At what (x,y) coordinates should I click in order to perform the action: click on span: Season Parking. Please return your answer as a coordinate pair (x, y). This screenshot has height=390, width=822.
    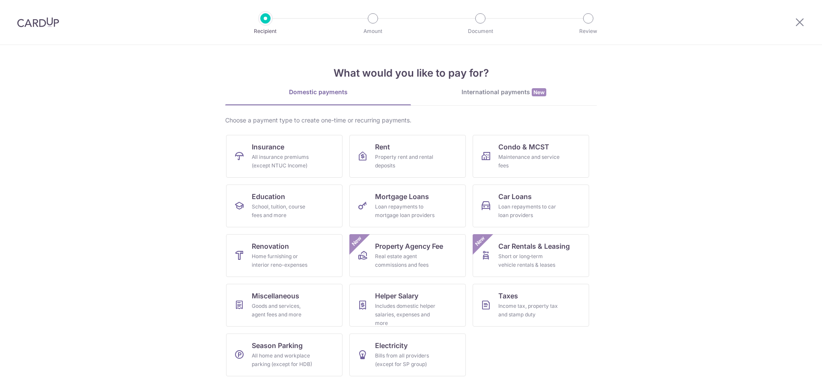
    Looking at the image, I should click on (277, 345).